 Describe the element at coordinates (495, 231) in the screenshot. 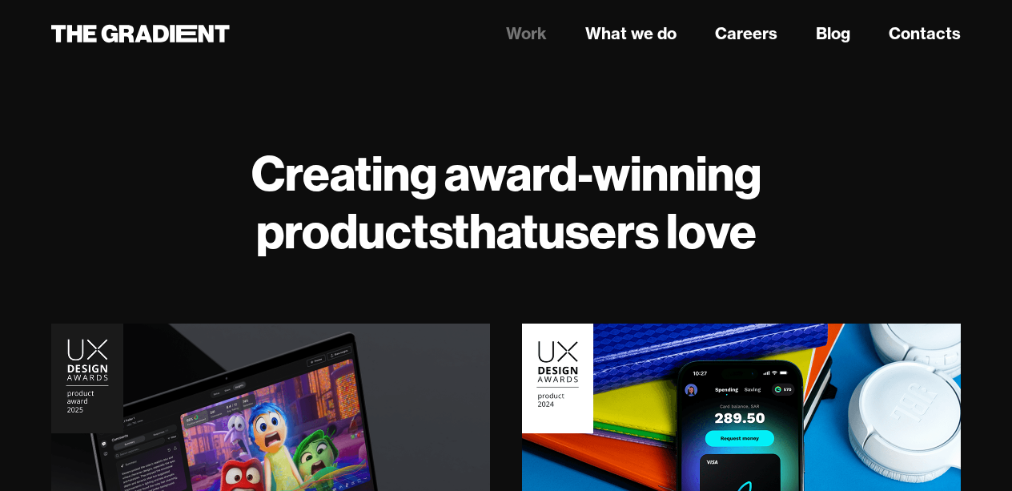

I see `strong: that` at that location.